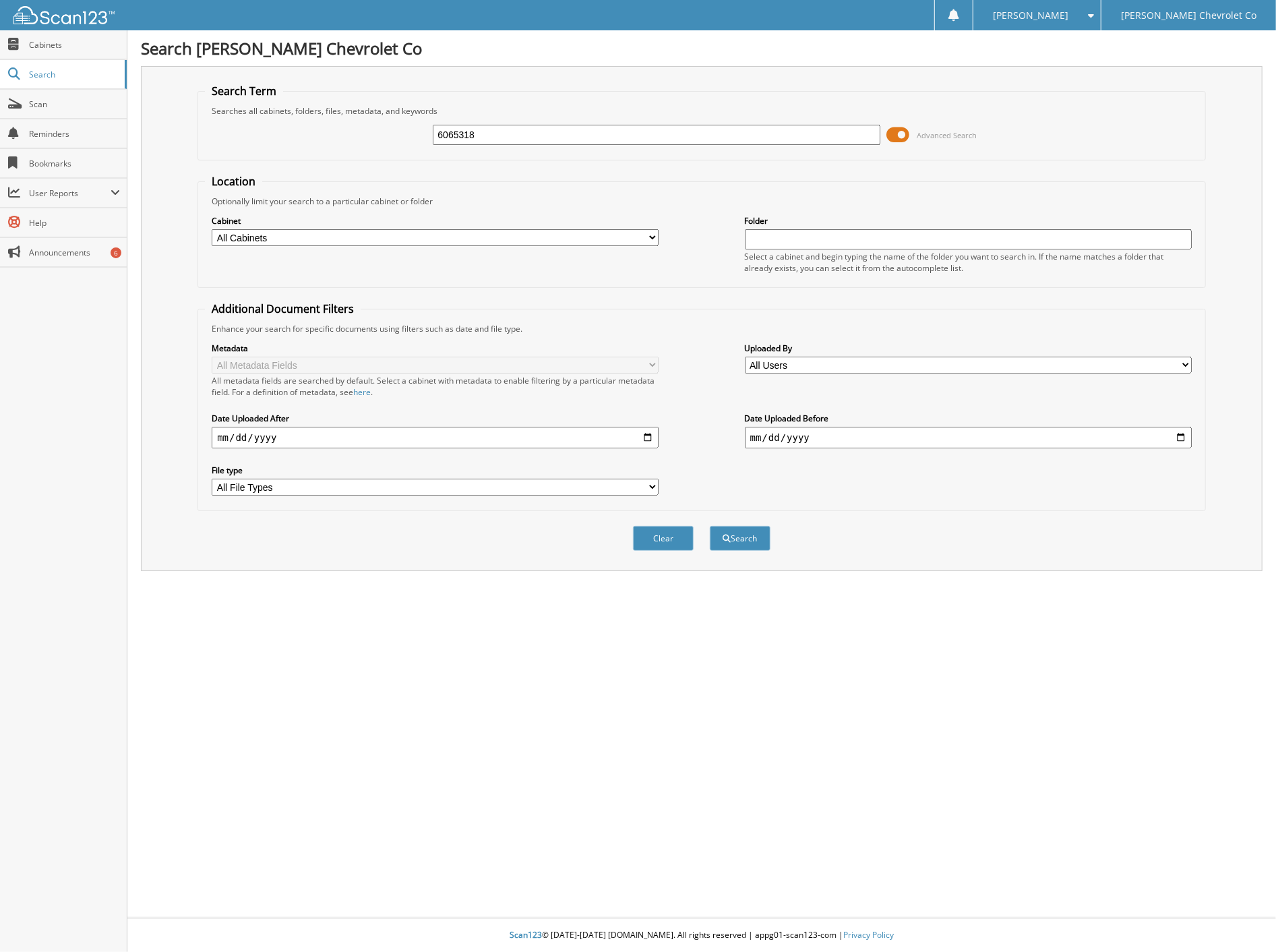 Image resolution: width=1276 pixels, height=952 pixels. I want to click on legend: Search Term, so click(244, 91).